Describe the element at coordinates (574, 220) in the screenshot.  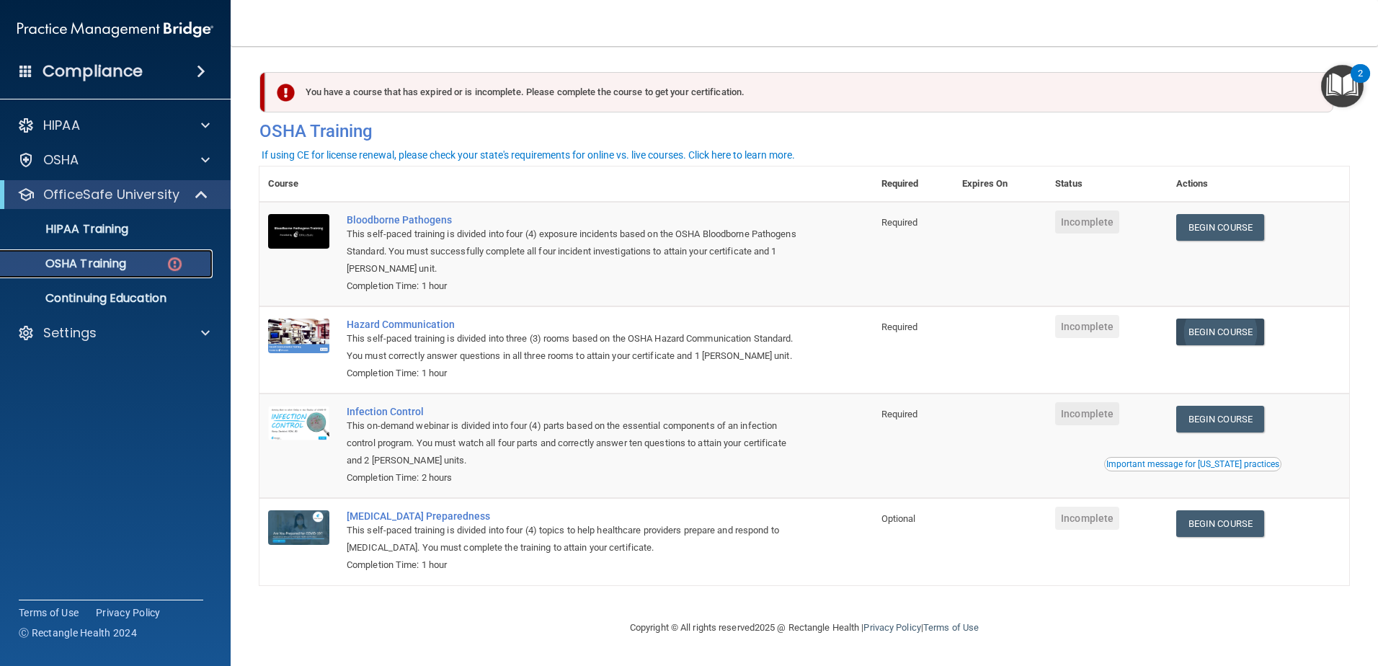
I see `a: Bloodborne Pathogens` at that location.